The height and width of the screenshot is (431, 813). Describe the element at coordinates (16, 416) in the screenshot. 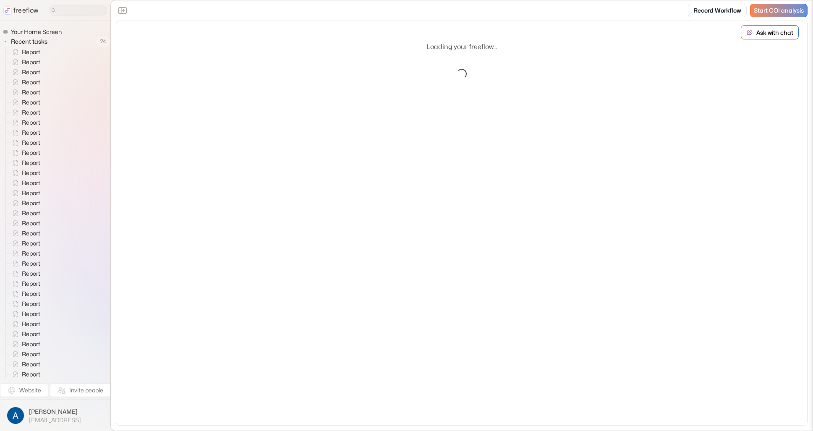

I see `img: profile` at that location.